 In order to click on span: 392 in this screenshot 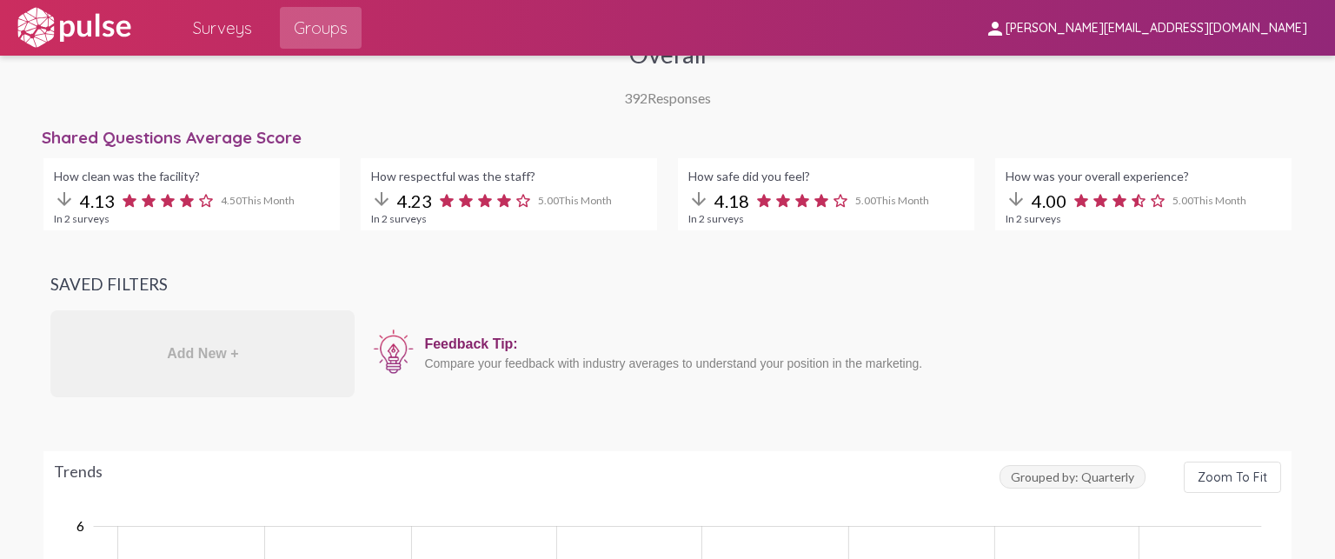, I will do `click(635, 97)`.